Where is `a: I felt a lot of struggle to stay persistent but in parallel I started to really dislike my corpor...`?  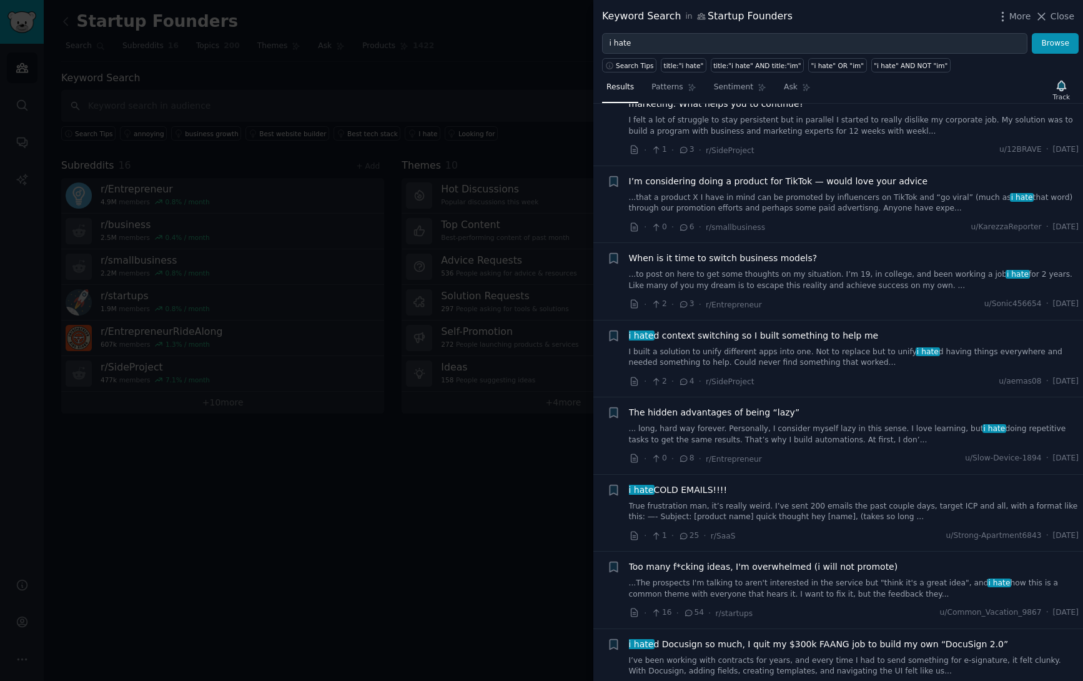 a: I felt a lot of struggle to stay persistent but in parallel I started to really dislike my corpor... is located at coordinates (854, 126).